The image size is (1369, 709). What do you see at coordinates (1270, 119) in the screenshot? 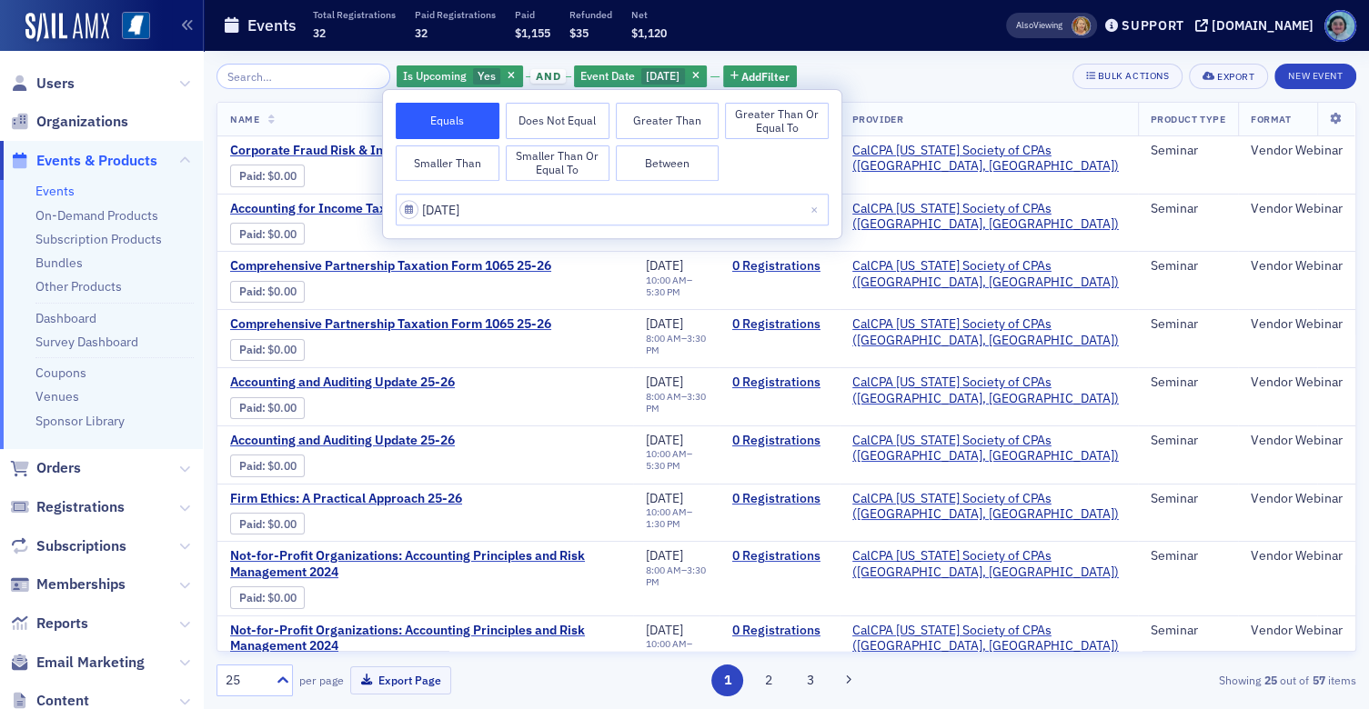
I see `span: Format` at bounding box center [1270, 119].